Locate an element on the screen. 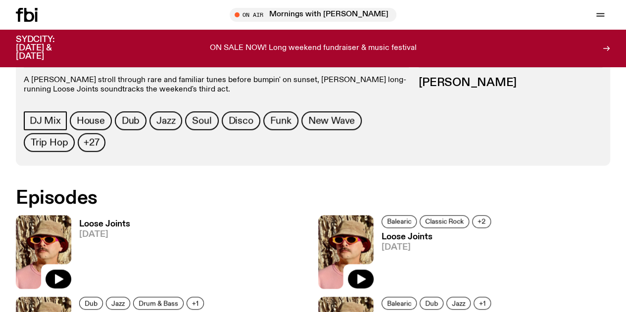 The image size is (626, 312). a: Trip Hop is located at coordinates (49, 143).